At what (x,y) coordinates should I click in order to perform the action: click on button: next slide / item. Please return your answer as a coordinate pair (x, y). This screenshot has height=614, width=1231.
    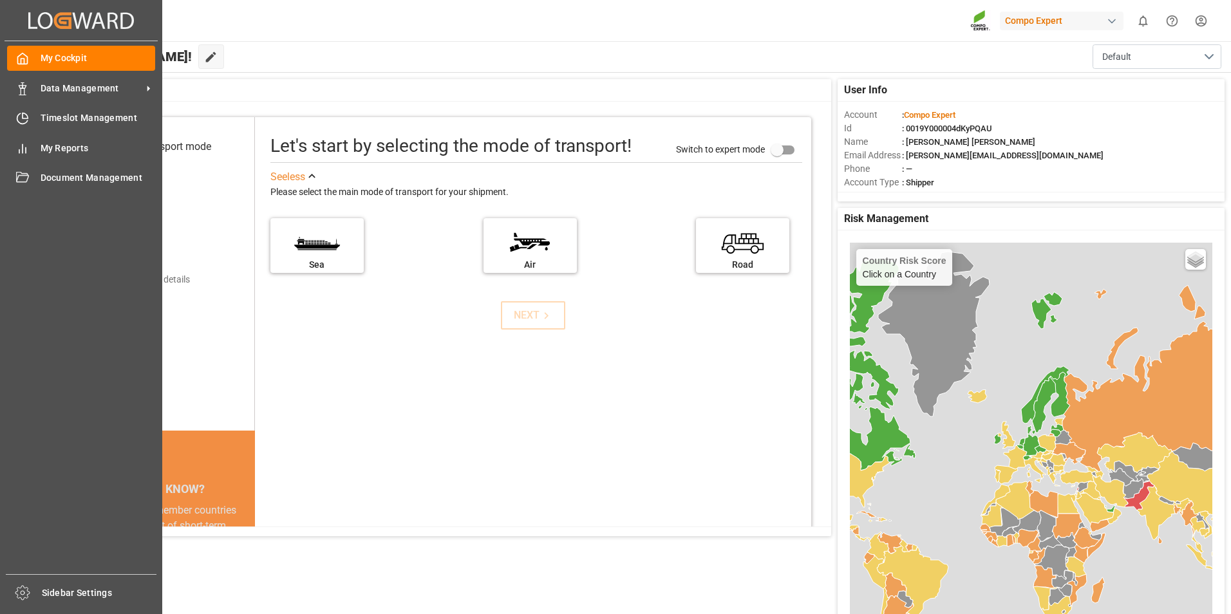
    Looking at the image, I should click on (246, 549).